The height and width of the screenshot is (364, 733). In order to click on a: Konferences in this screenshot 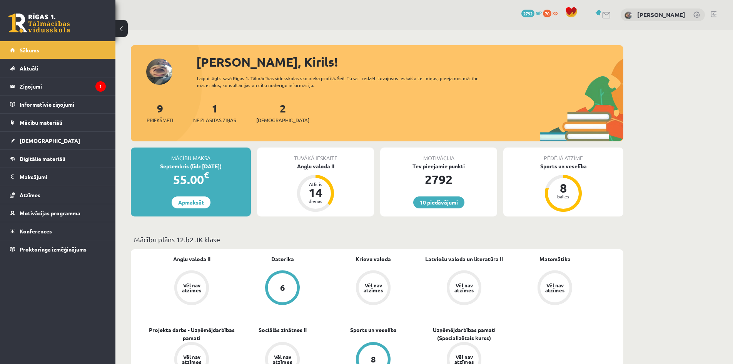, I will do `click(58, 231)`.